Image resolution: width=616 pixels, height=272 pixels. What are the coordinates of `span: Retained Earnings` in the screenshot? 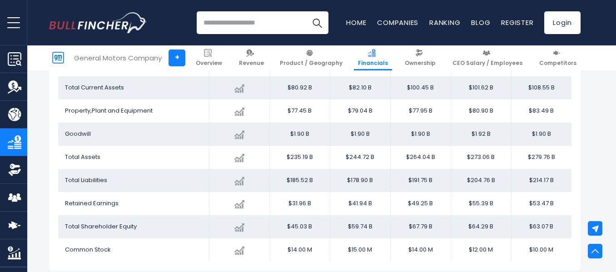 It's located at (92, 203).